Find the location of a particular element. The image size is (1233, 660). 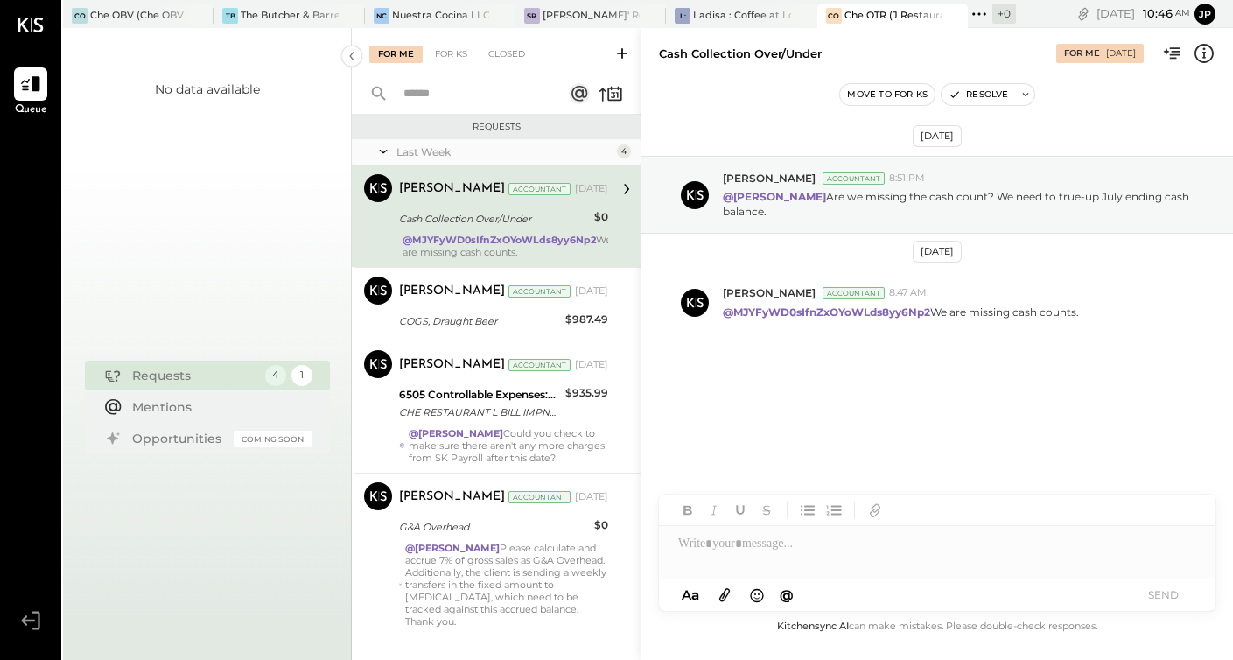

div: NC is located at coordinates (382, 16).